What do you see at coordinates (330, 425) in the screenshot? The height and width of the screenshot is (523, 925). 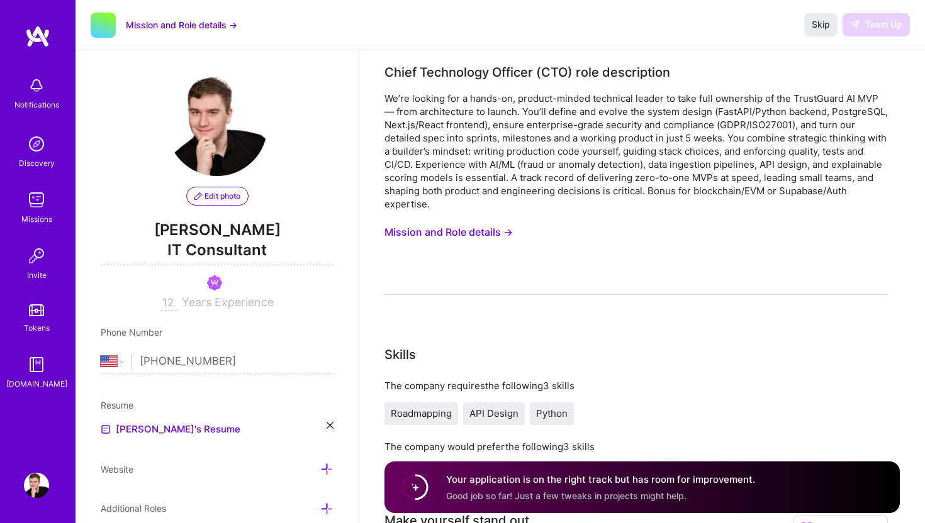 I see `i: icon Close` at bounding box center [330, 425].